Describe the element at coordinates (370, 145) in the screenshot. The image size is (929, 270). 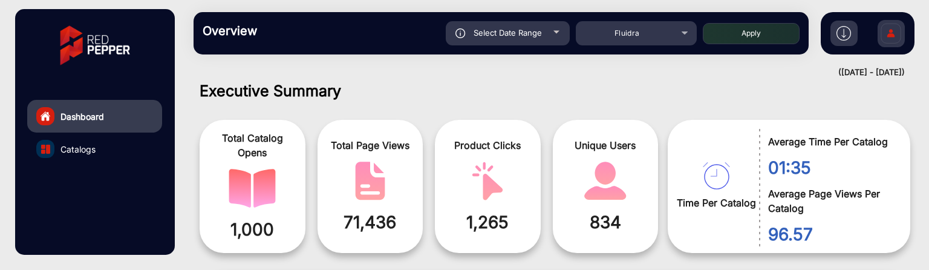
I see `span: Total Page Views` at that location.